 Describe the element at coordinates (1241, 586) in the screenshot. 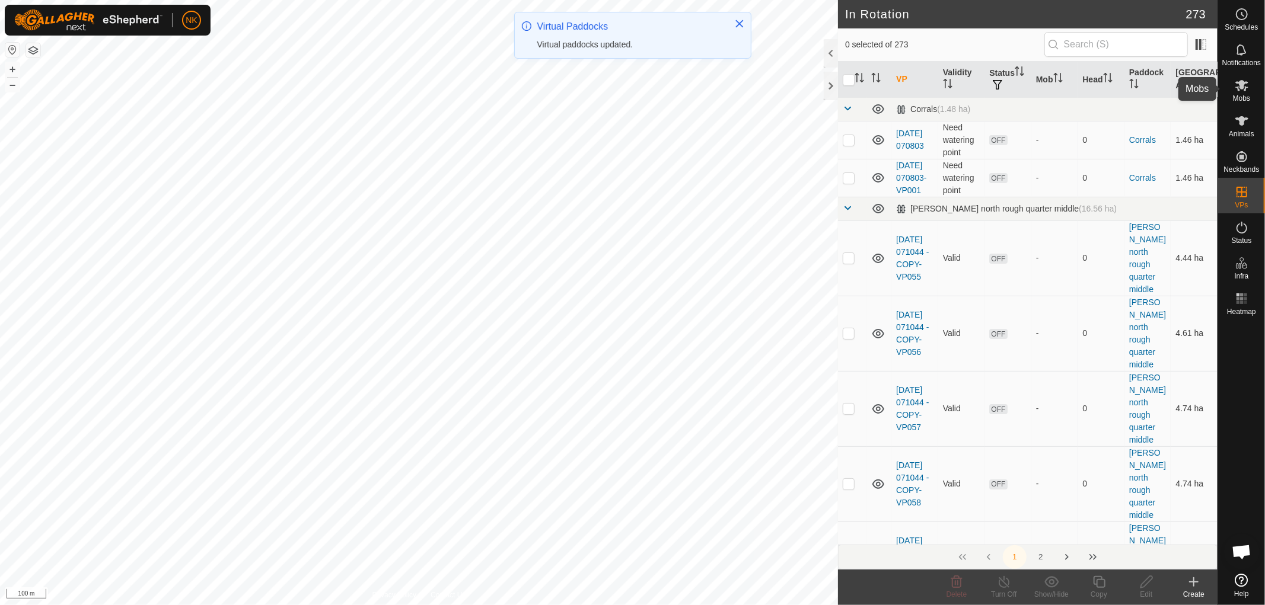

I see `a: Help` at that location.